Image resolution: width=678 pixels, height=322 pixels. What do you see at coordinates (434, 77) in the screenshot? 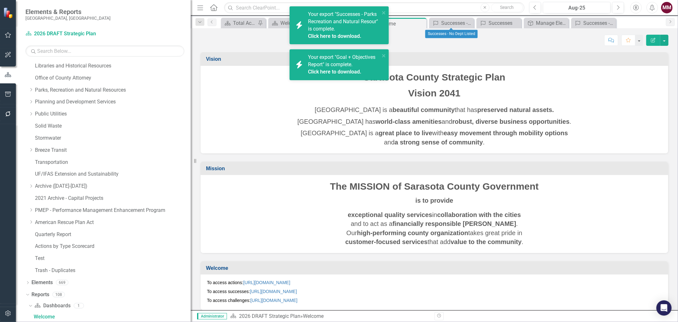
I see `span: Sarasota County Strategic Plan` at bounding box center [434, 77].